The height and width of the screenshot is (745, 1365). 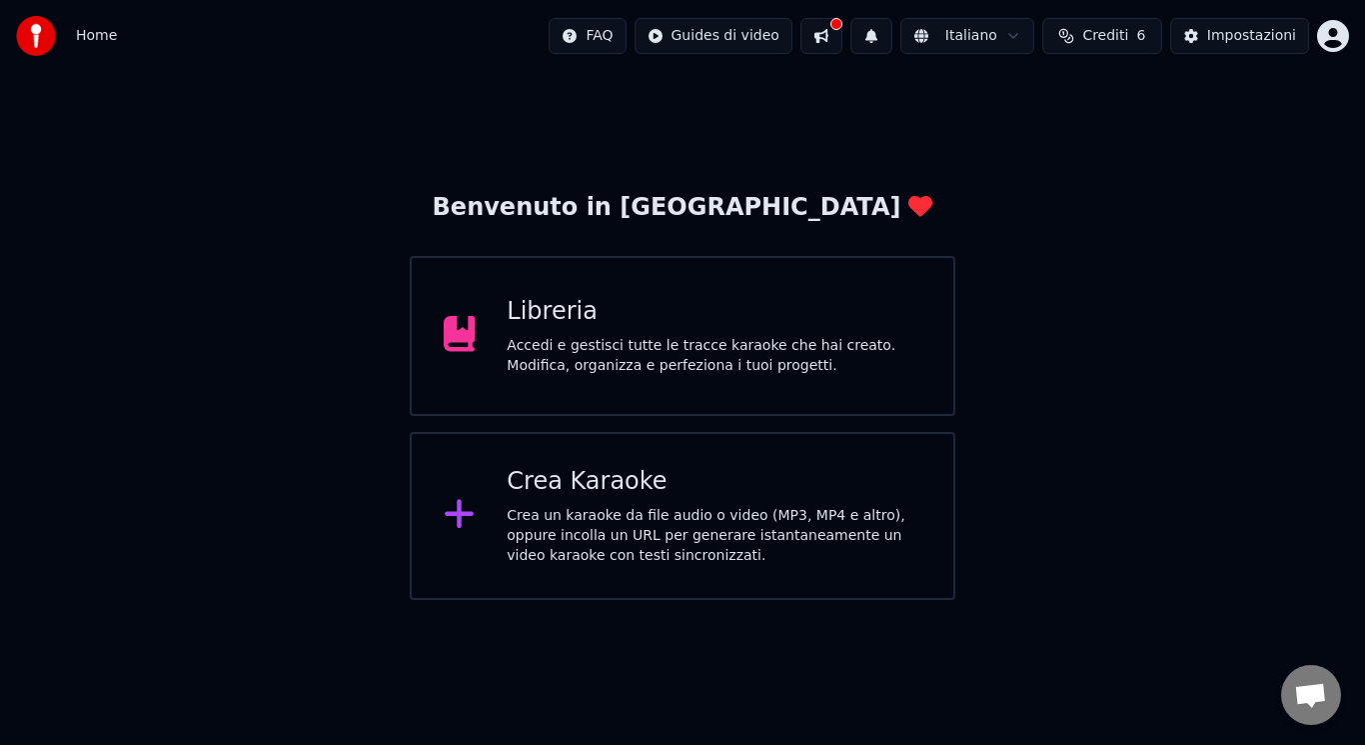 What do you see at coordinates (714, 312) in the screenshot?
I see `div: Libreria` at bounding box center [714, 312].